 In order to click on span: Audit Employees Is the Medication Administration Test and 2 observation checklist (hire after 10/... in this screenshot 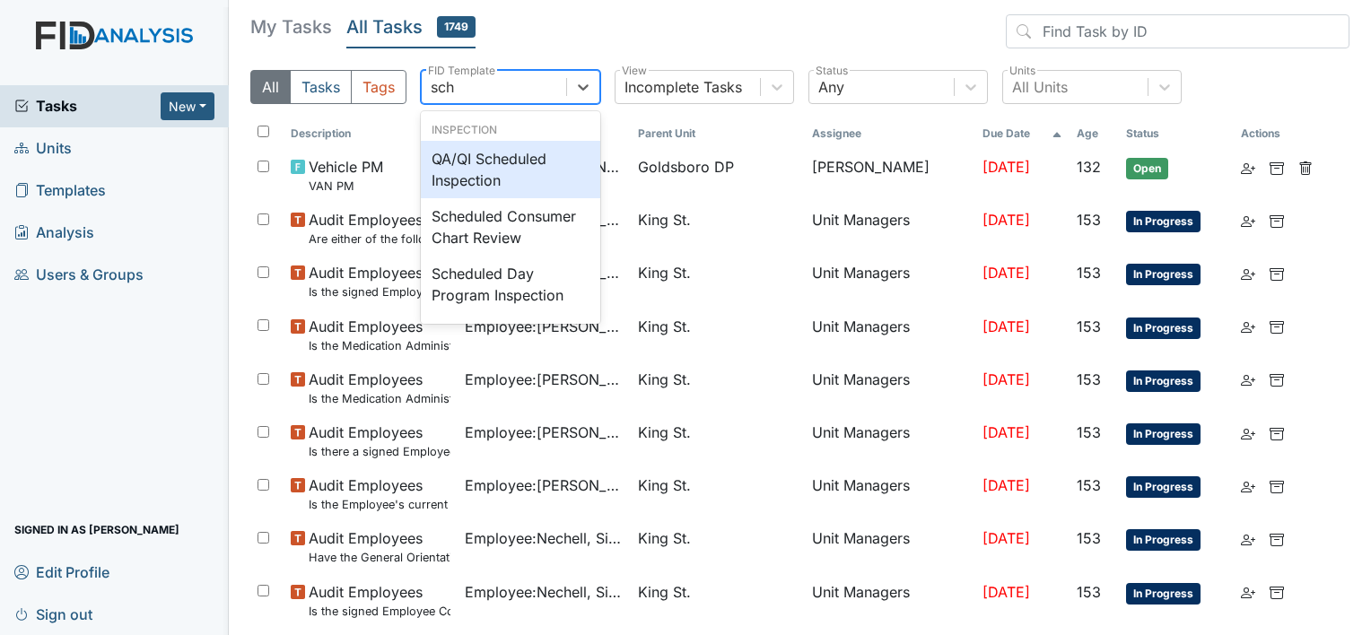, I will do `click(379, 388)`.